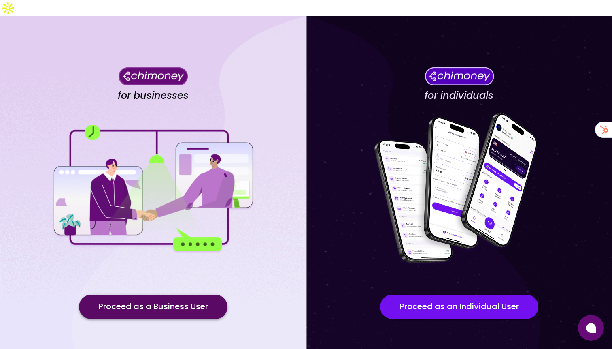 Image resolution: width=612 pixels, height=349 pixels. I want to click on button: Proceed as a Business User, so click(153, 307).